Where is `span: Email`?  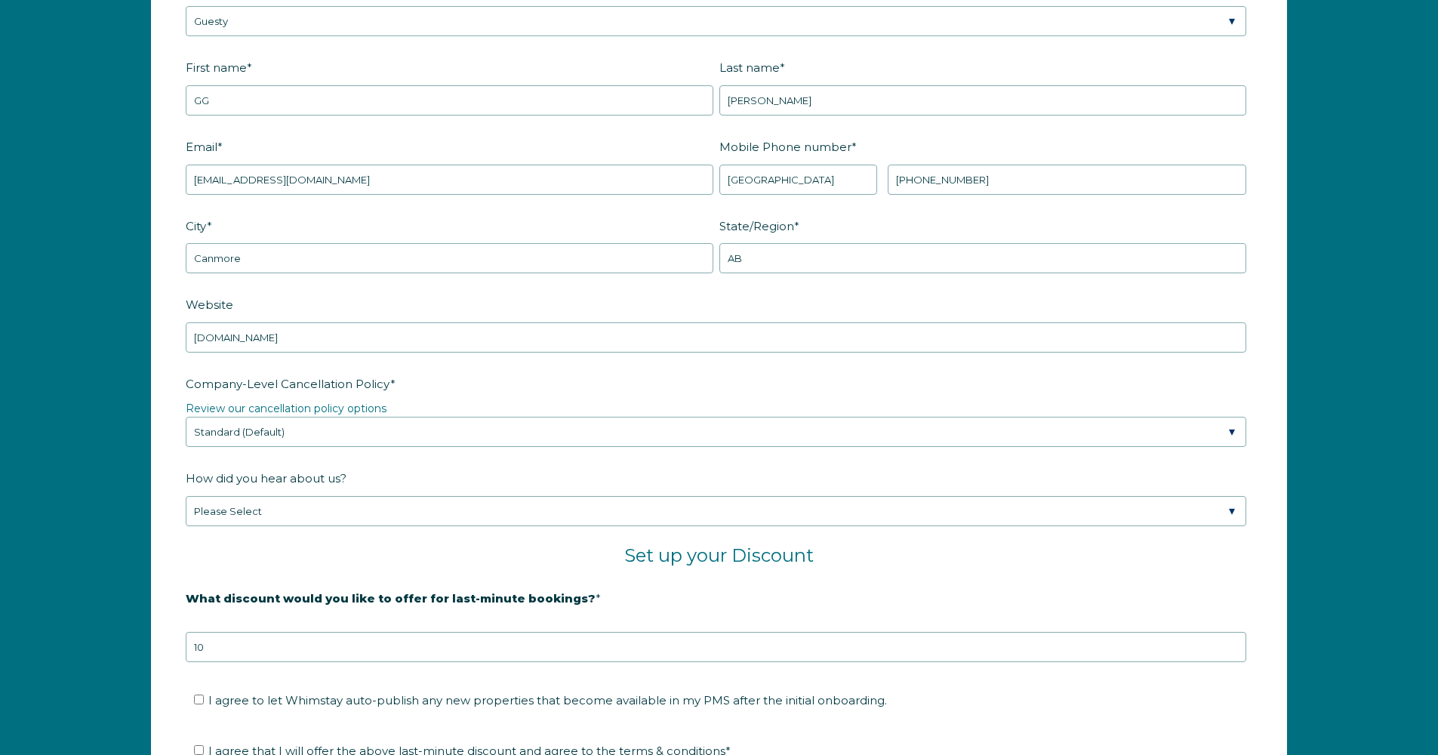
span: Email is located at coordinates (201, 146).